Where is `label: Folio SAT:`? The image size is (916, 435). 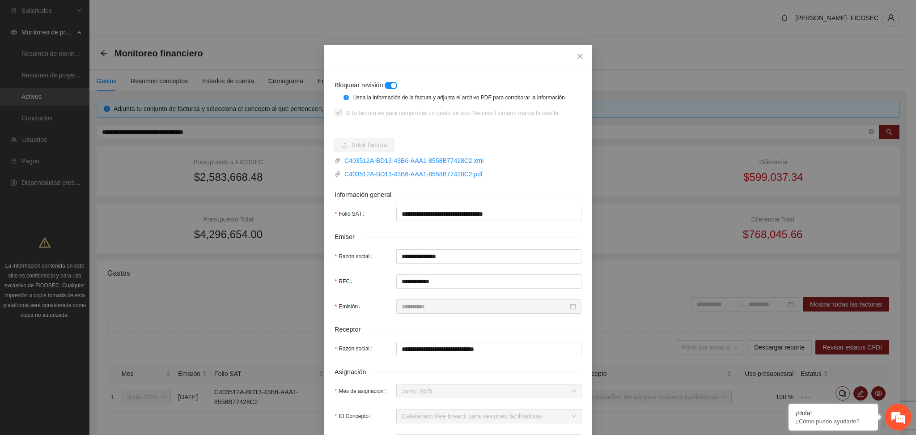 label: Folio SAT: is located at coordinates (351, 214).